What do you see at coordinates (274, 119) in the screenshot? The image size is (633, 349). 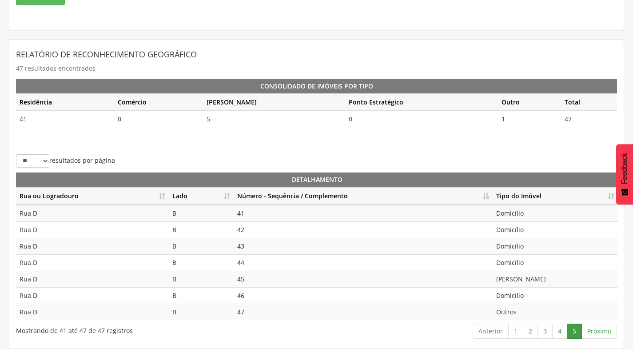 I see `td: 5` at bounding box center [274, 119].